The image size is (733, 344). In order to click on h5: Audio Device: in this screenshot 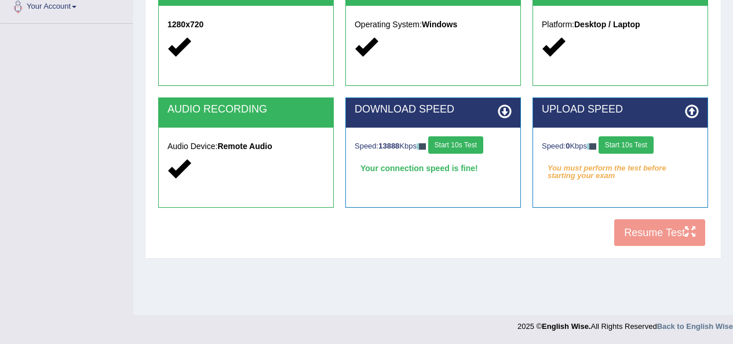, I will do `click(246, 146)`.